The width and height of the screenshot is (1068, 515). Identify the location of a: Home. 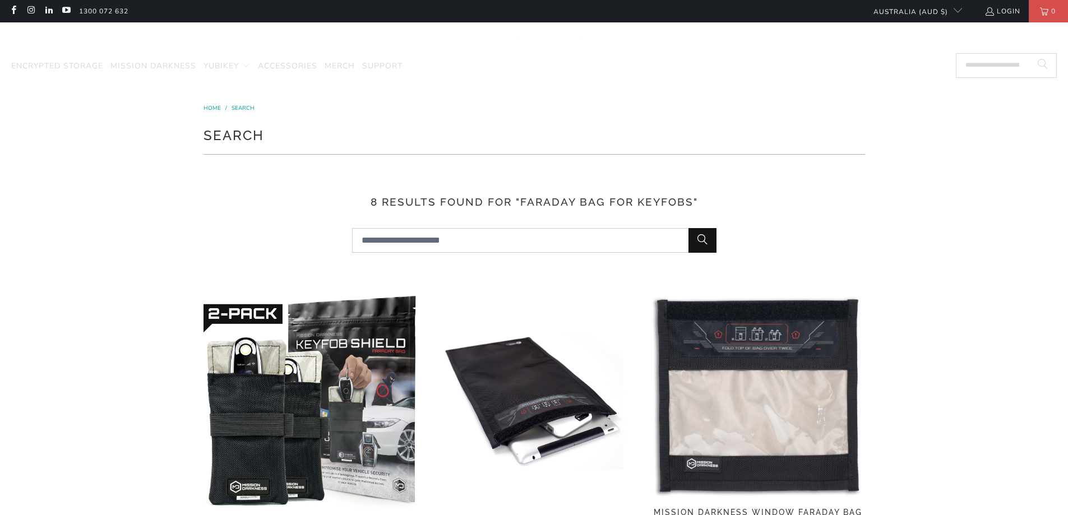
(213, 108).